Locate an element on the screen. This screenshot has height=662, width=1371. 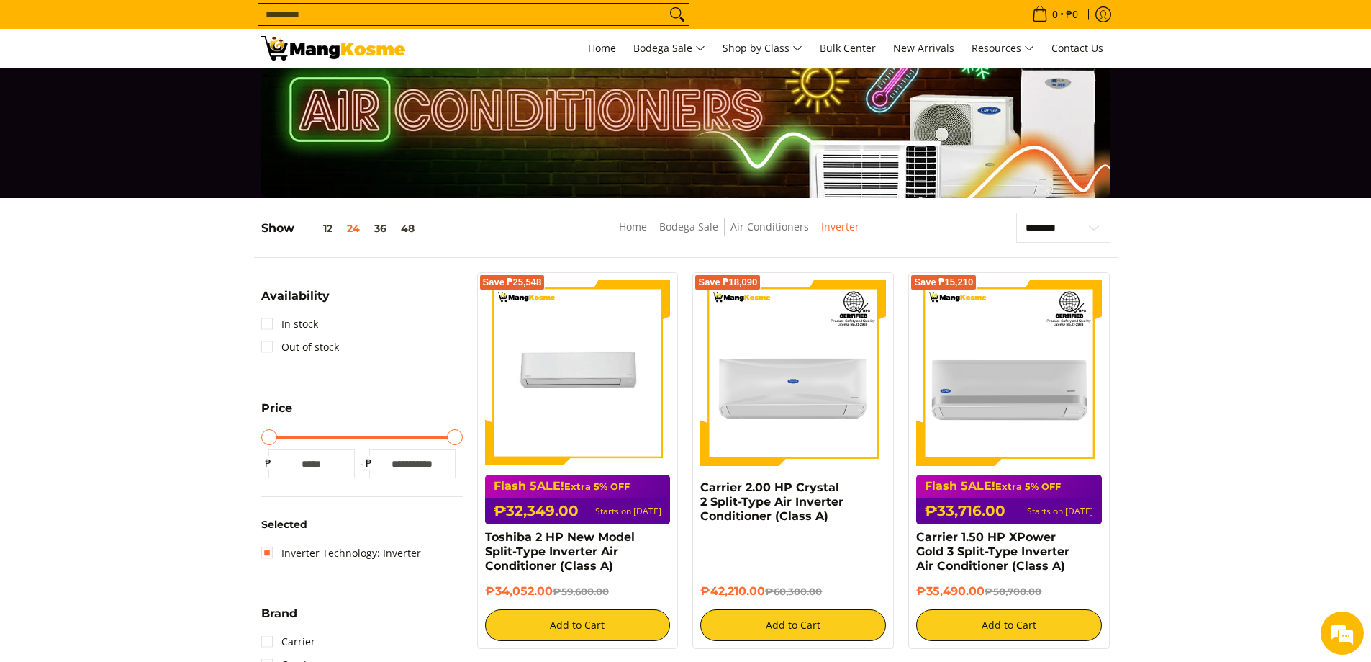
nav: Main Menu is located at coordinates (765, 48).